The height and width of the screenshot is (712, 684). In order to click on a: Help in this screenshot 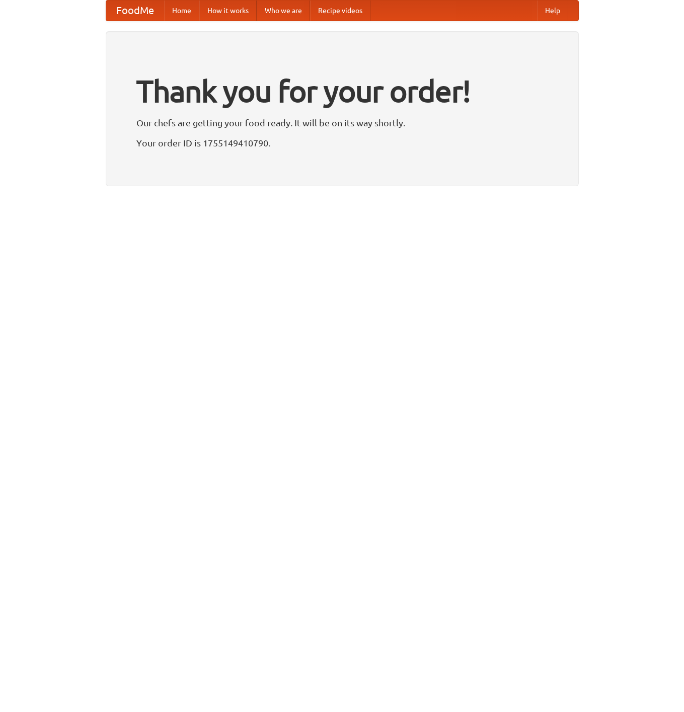, I will do `click(552, 11)`.